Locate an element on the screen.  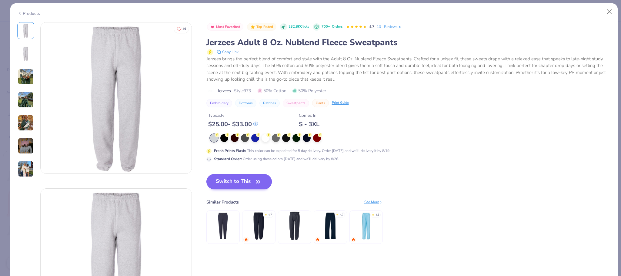
button: Pants is located at coordinates (320, 103).